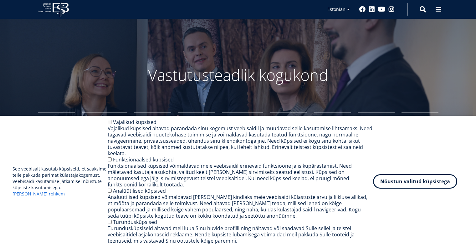 This screenshot has width=476, height=247. I want to click on a: Vastuvõtt ülikooli, so click(196, 125).